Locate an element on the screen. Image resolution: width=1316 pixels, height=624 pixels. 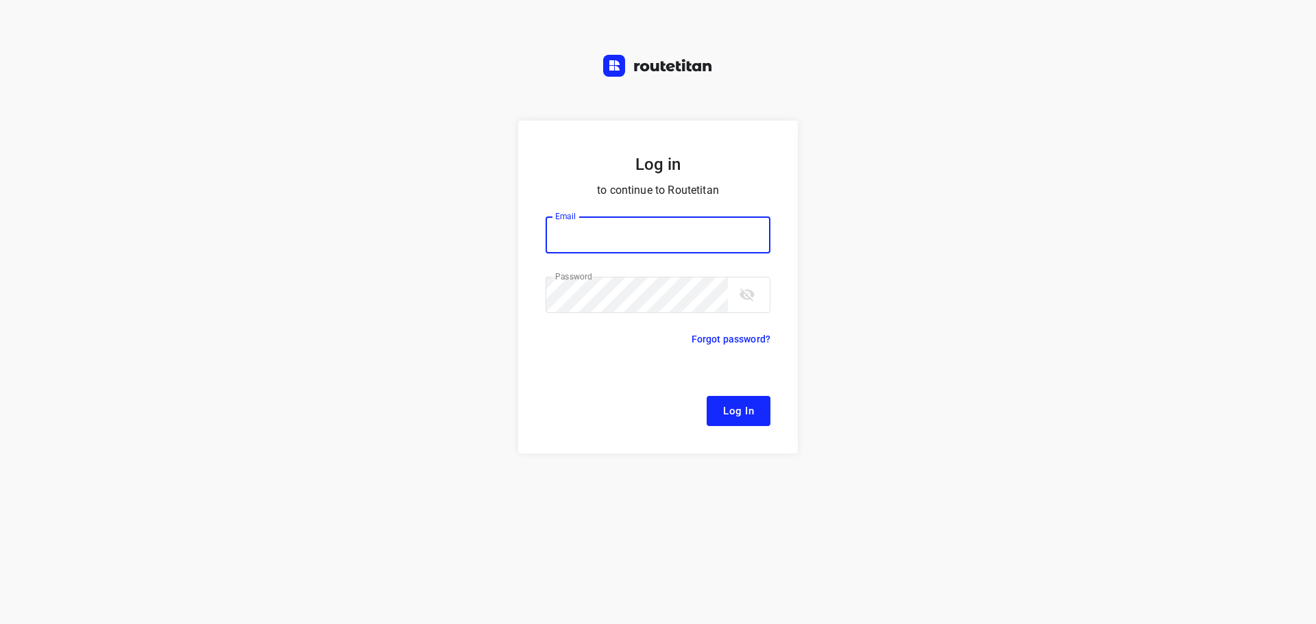
p: to continue to Routetitan is located at coordinates (658, 191).